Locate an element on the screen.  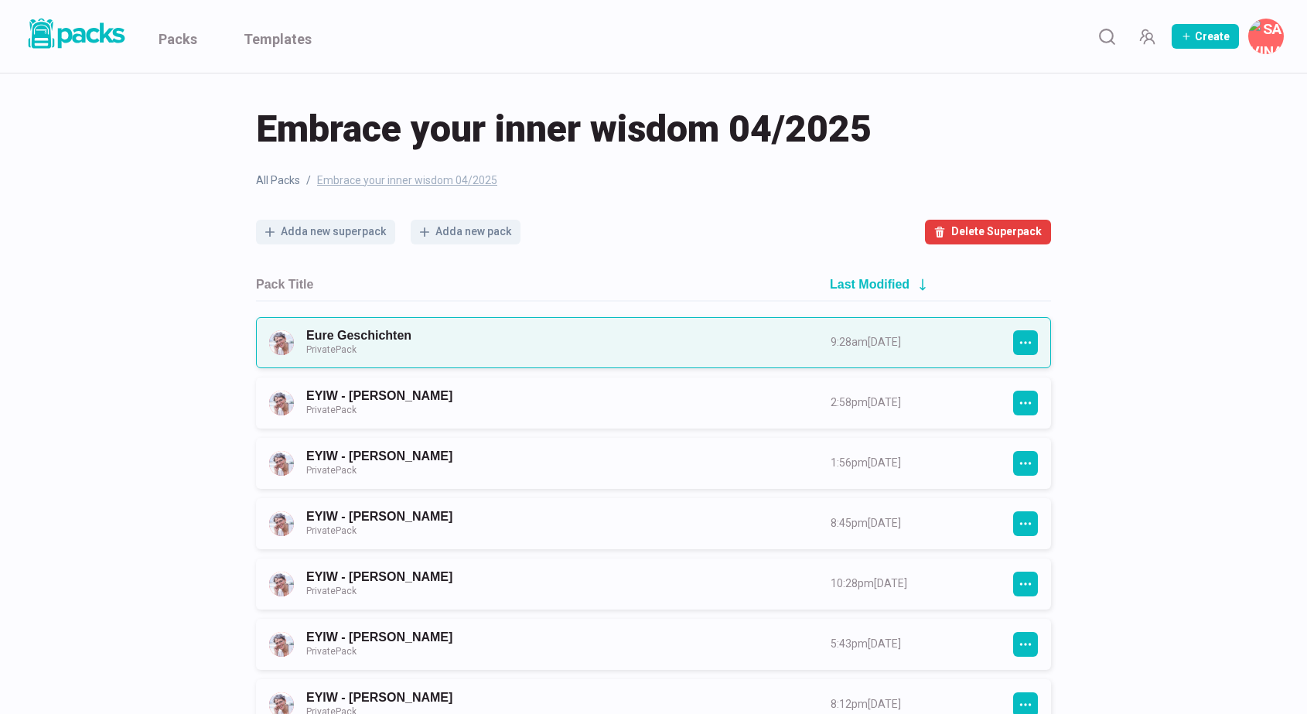
button: Adda new pack is located at coordinates (465, 232).